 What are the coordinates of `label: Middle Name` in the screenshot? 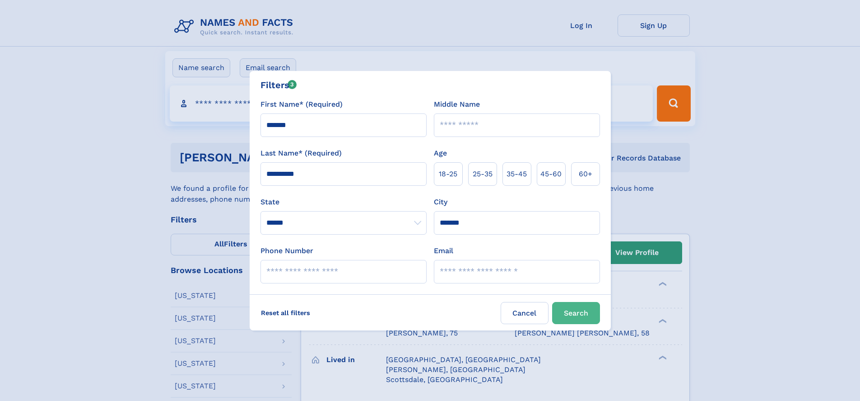 It's located at (457, 104).